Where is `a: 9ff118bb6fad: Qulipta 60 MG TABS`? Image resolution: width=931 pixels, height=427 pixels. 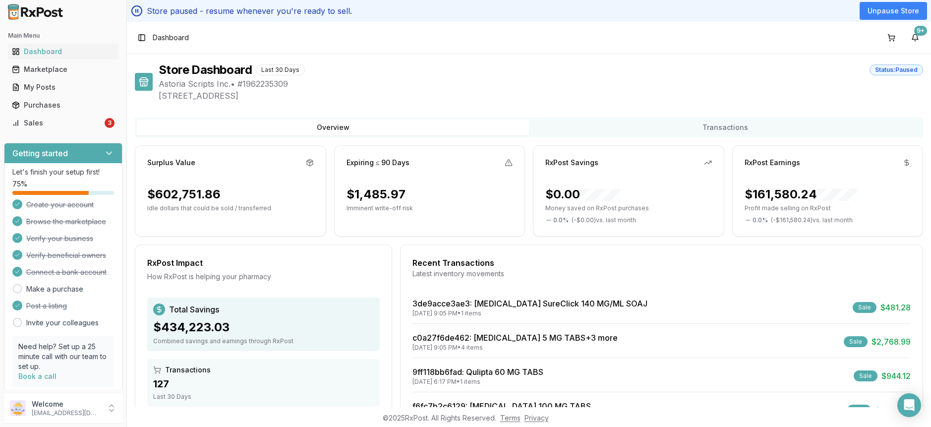
a: 9ff118bb6fad: Qulipta 60 MG TABS is located at coordinates (478, 372).